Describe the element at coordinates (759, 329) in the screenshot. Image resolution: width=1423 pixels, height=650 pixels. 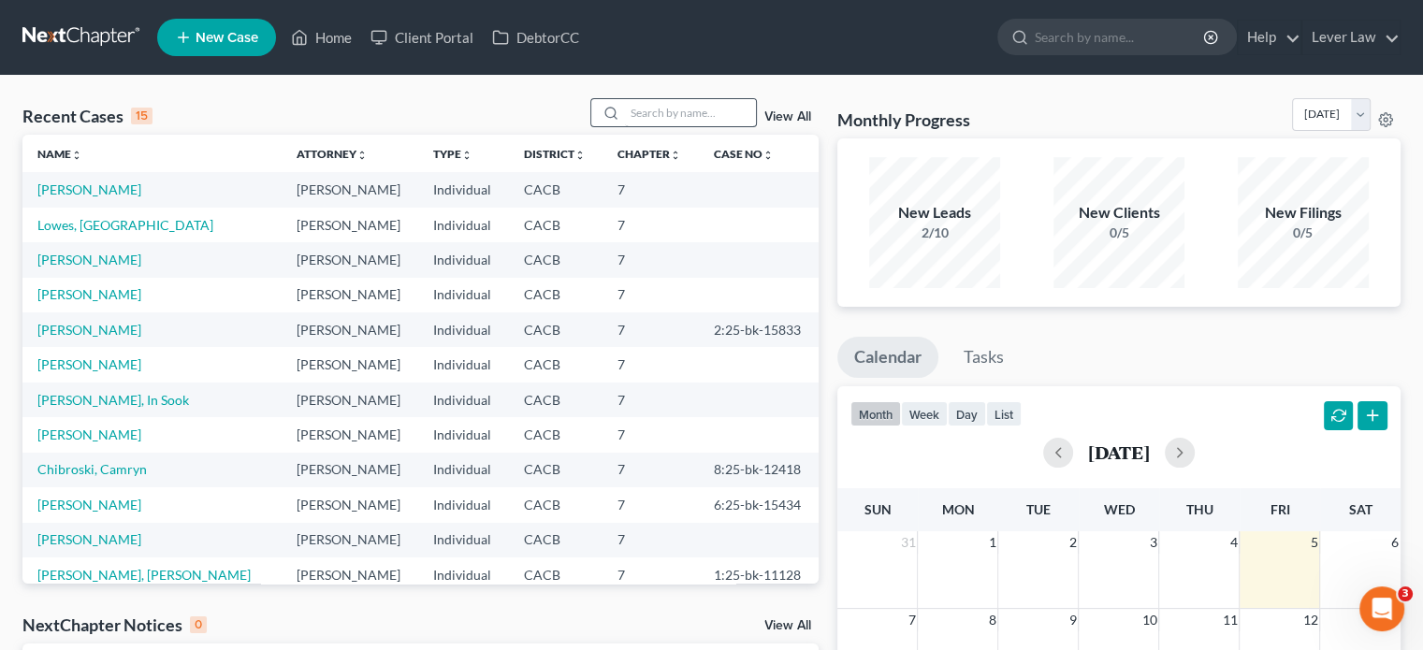
I see `td: 2:25-bk-15833` at that location.